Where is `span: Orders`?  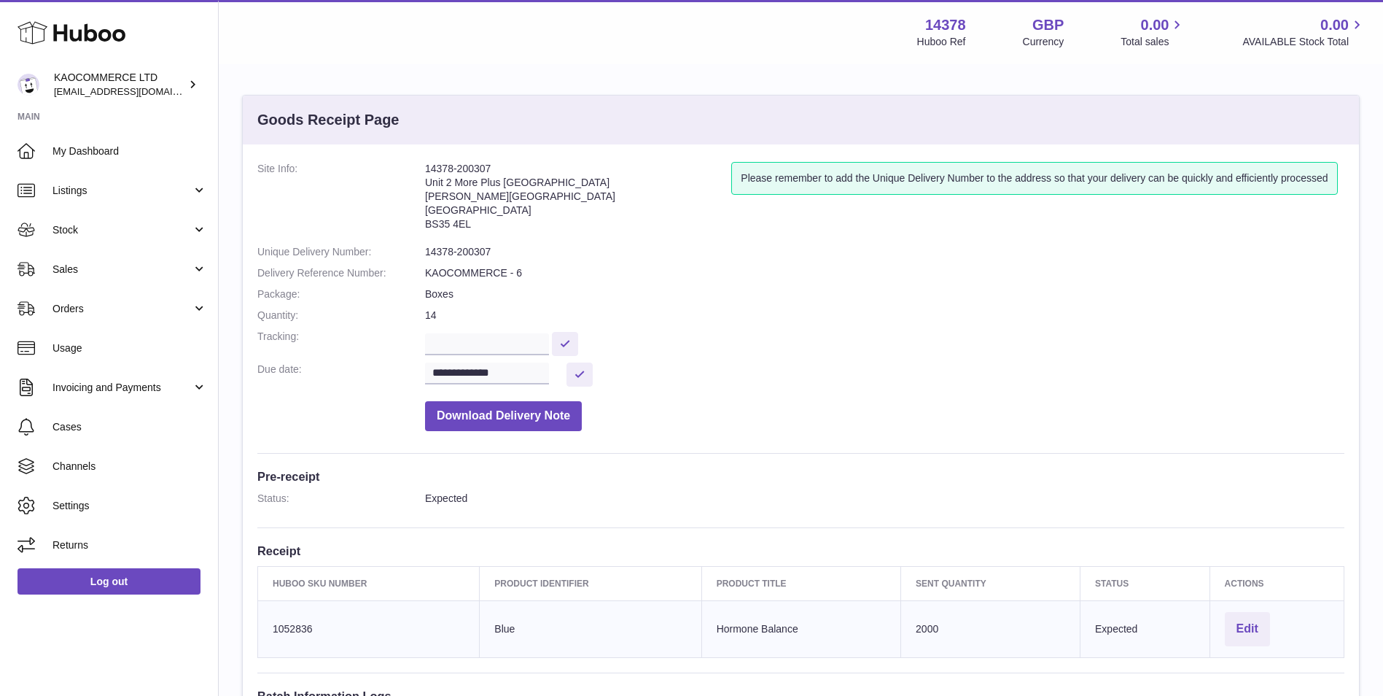 span: Orders is located at coordinates (122, 308).